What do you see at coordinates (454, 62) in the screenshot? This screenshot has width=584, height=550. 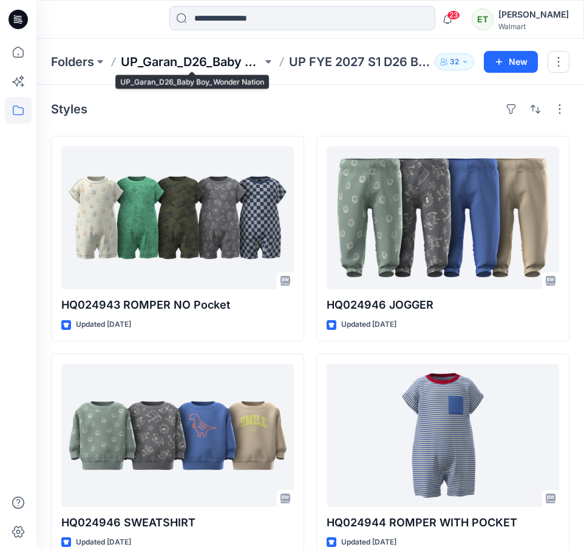 I see `button: 32` at bounding box center [454, 62].